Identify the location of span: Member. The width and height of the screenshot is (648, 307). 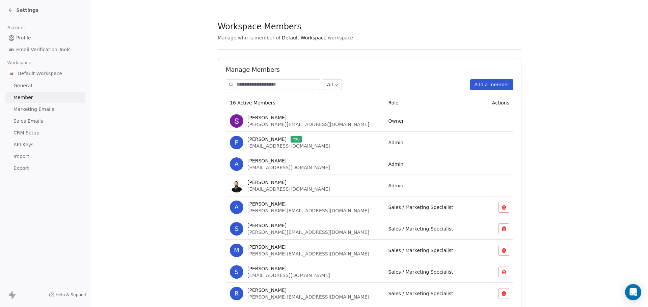
(23, 98).